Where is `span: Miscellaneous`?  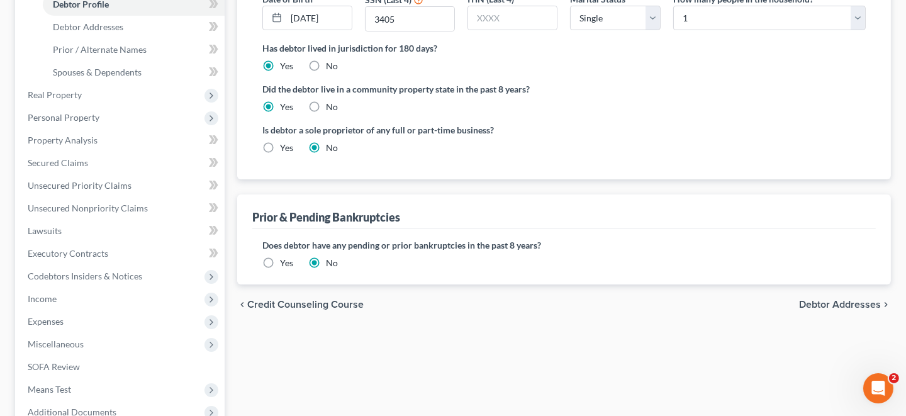 span: Miscellaneous is located at coordinates (55, 344).